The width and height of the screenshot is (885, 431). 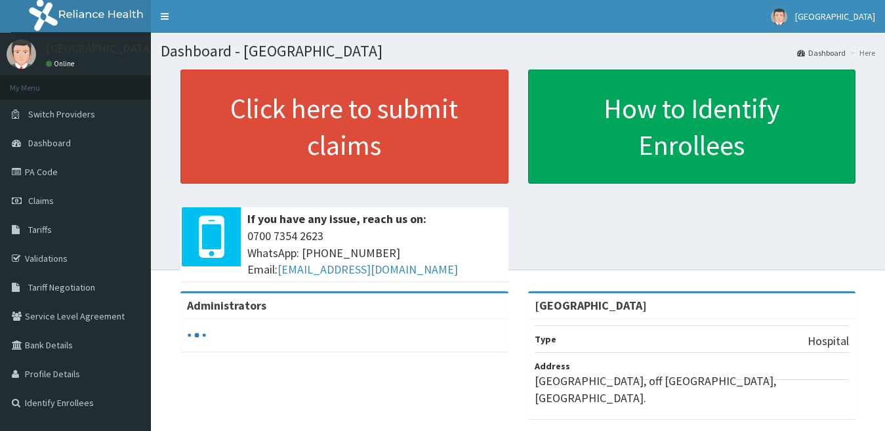 I want to click on span: Dashboard, so click(x=49, y=143).